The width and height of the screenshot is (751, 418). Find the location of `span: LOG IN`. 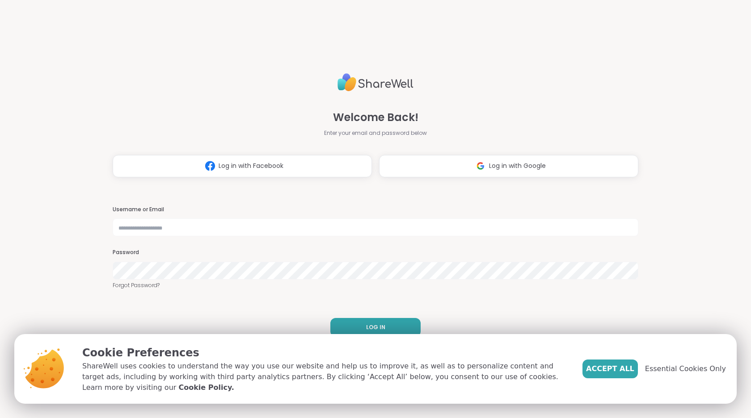

span: LOG IN is located at coordinates (375, 328).